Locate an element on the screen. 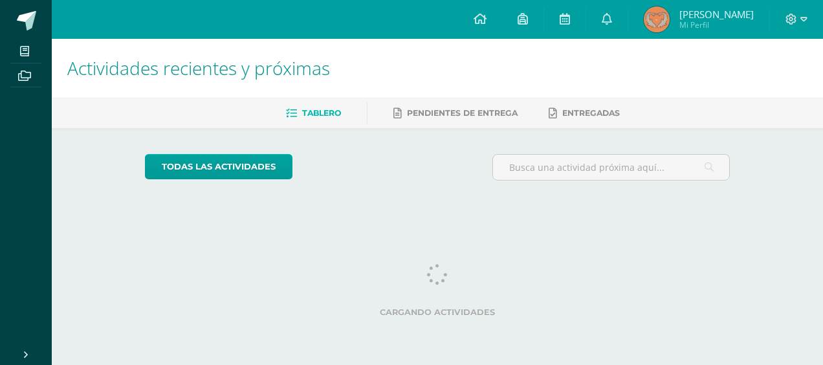 The image size is (823, 365). span: Mi Perfil is located at coordinates (716, 25).